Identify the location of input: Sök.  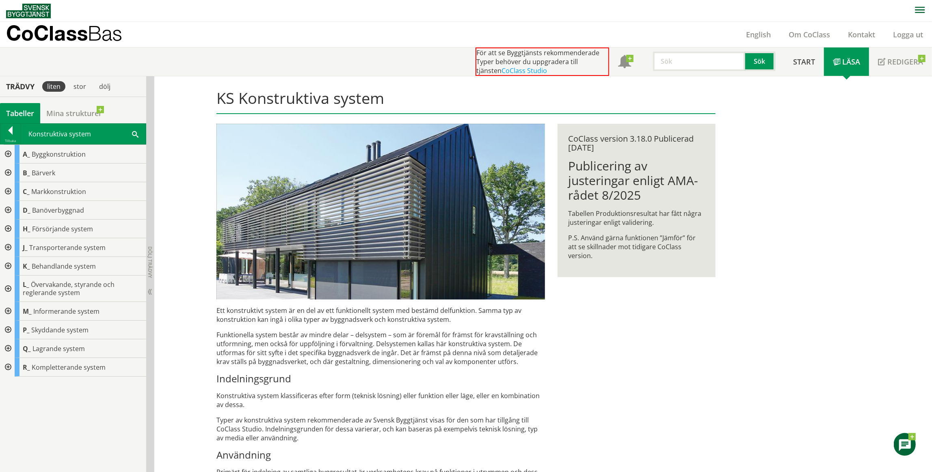
(699, 61).